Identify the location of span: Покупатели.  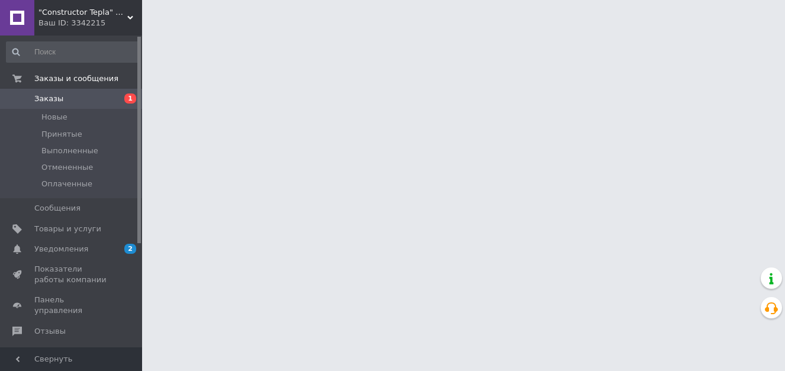
(59, 352).